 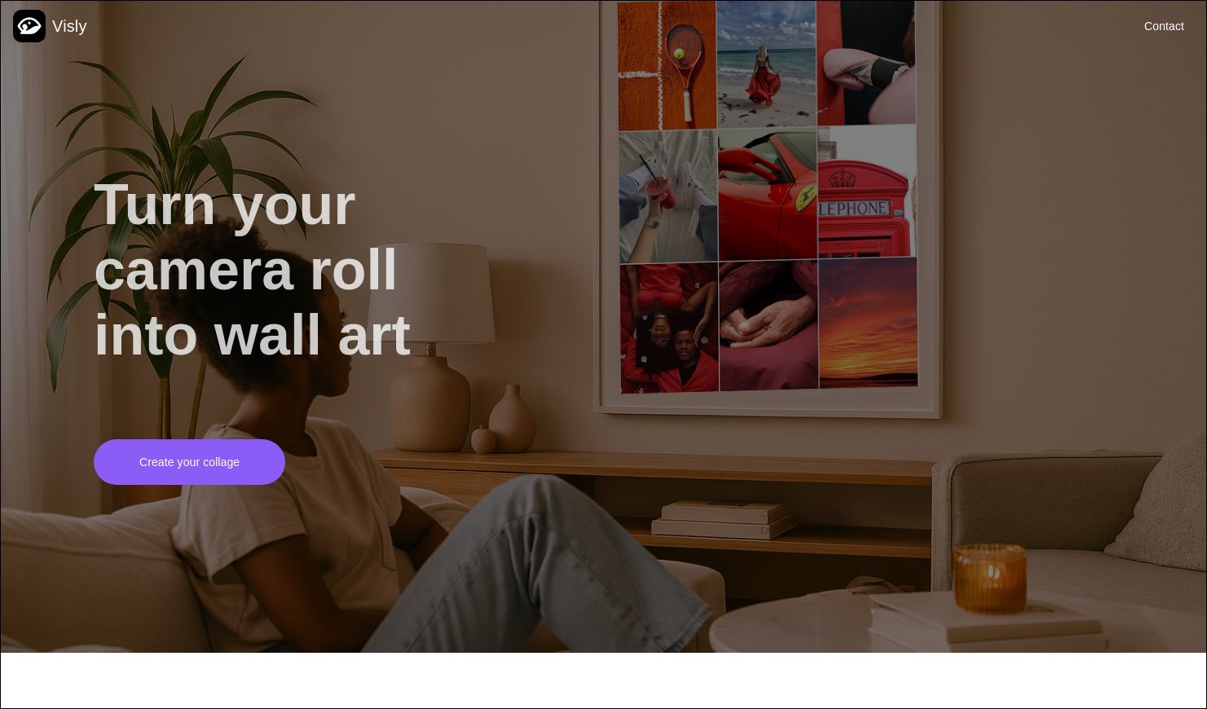 I want to click on div: Visly, so click(x=69, y=26).